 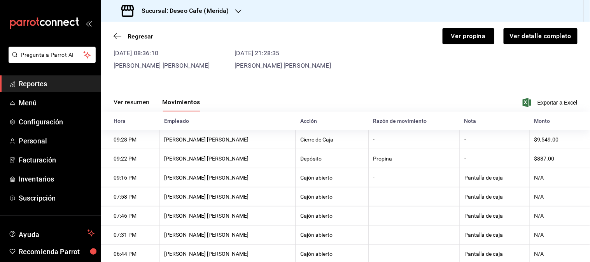 I want to click on button: Exportar a Excel, so click(x=550, y=103).